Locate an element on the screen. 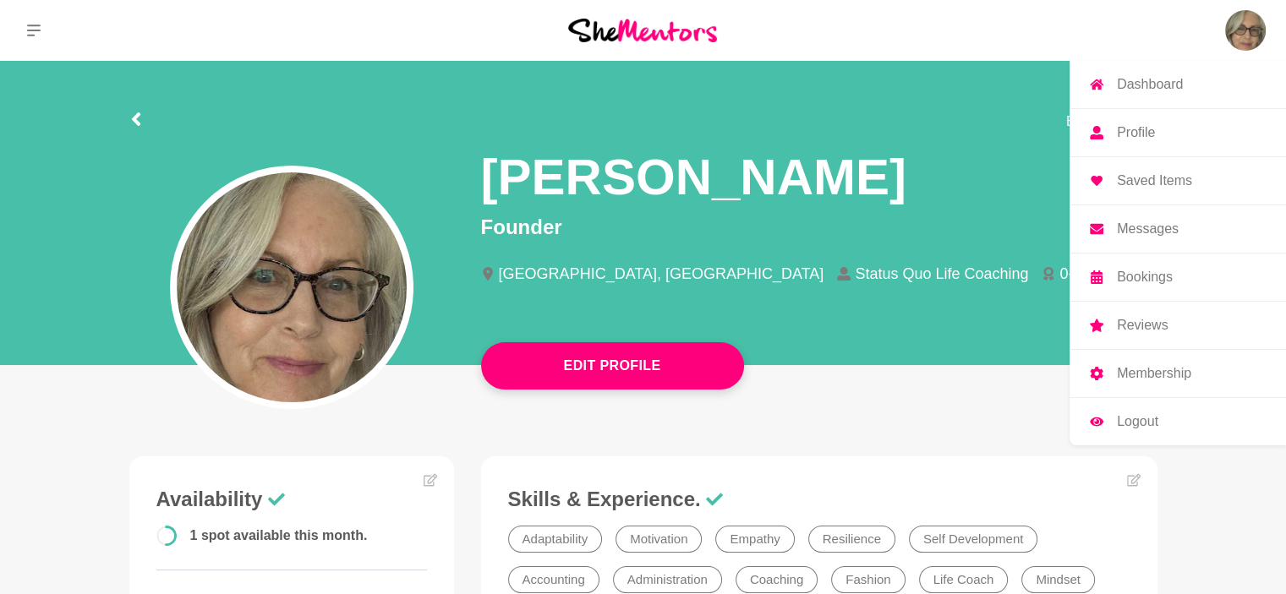  p: Dashboard is located at coordinates (1150, 85).